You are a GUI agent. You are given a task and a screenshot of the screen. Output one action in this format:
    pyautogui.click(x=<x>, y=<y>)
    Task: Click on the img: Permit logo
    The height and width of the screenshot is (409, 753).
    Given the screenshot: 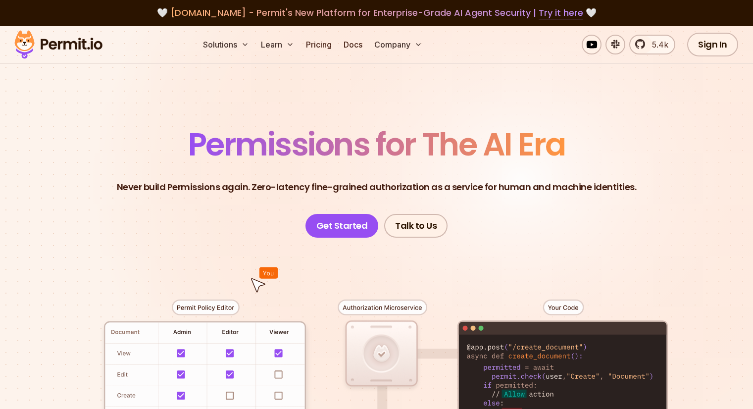 What is the action you would take?
    pyautogui.click(x=58, y=45)
    